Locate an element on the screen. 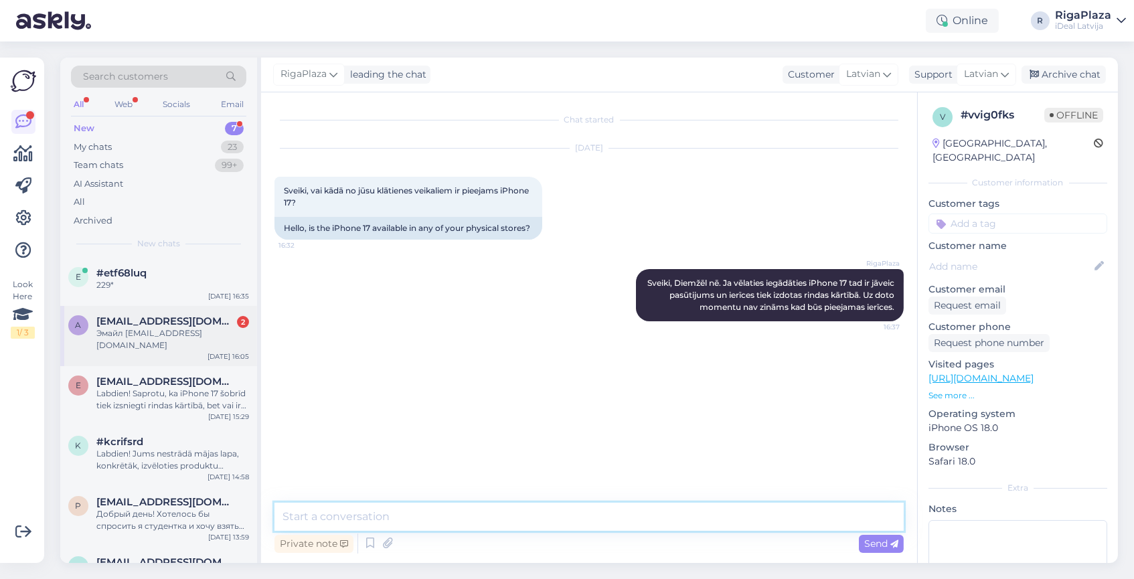 This screenshot has height=579, width=1134. span: Sveiki, vai kādā no jūsu klātienes veikaliem ir pieejams iPhone 17? is located at coordinates (407, 196).